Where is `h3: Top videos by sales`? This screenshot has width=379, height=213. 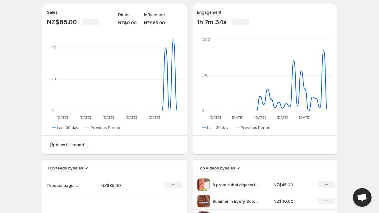
h3: Top videos by sales is located at coordinates (216, 168).